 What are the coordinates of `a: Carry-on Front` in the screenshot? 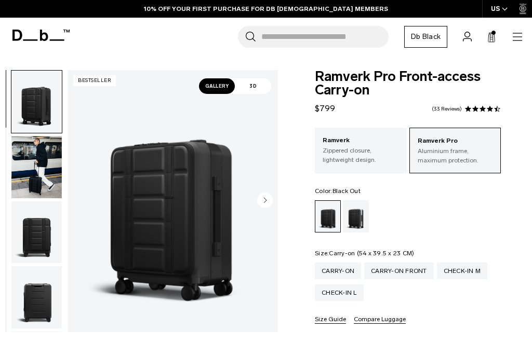 It's located at (399, 271).